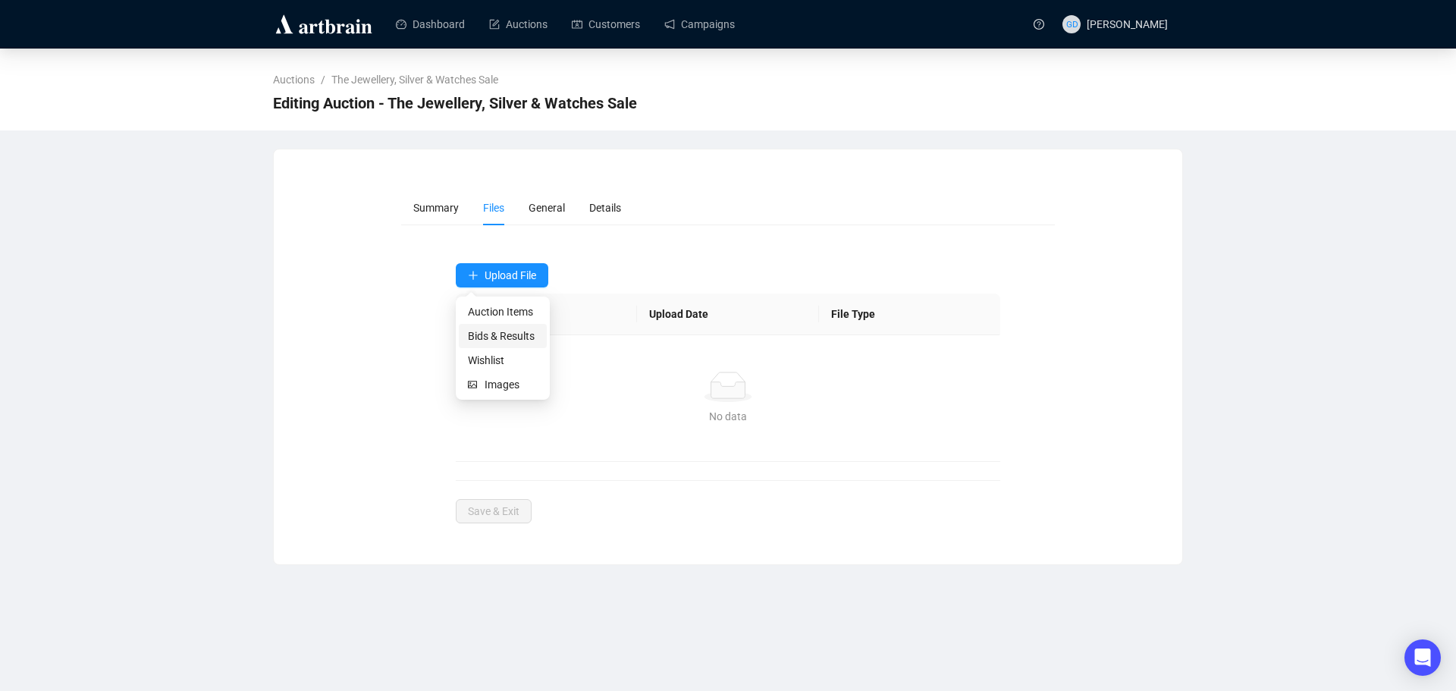  What do you see at coordinates (430, 24) in the screenshot?
I see `a: Dashboard` at bounding box center [430, 24].